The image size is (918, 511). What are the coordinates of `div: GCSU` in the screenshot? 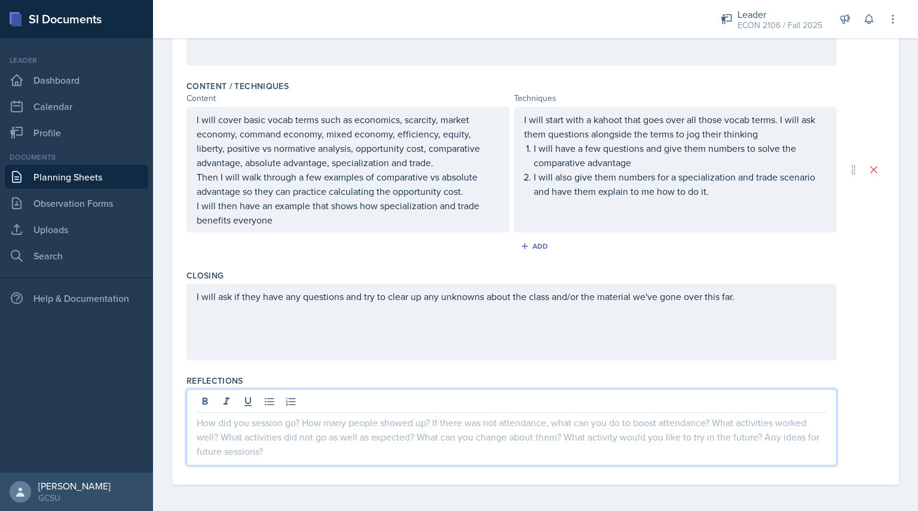 It's located at (74, 498).